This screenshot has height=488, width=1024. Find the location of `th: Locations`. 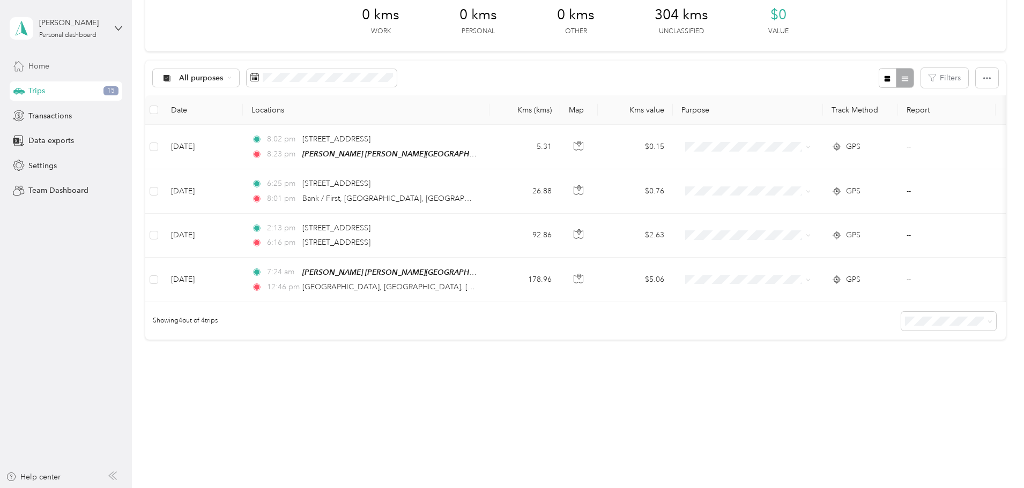

th: Locations is located at coordinates (366, 110).